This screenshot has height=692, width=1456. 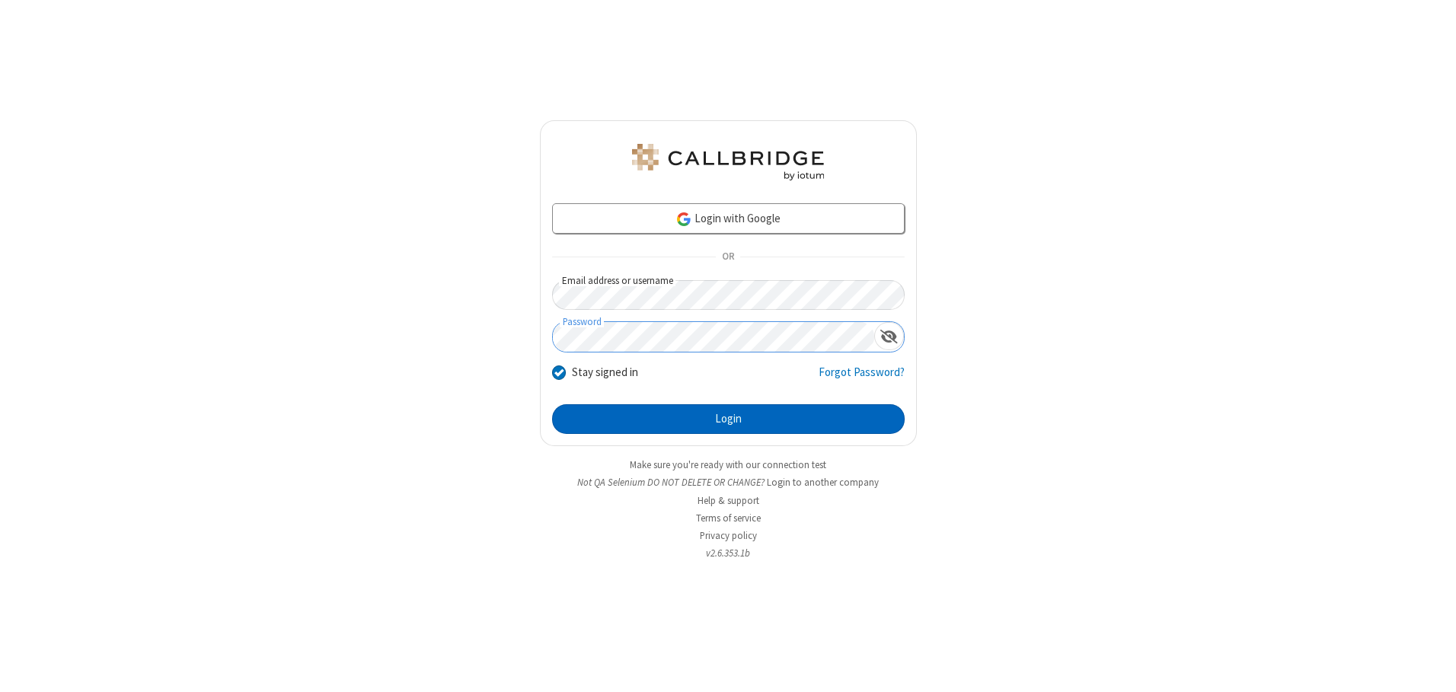 I want to click on a: Login with Google, so click(x=728, y=219).